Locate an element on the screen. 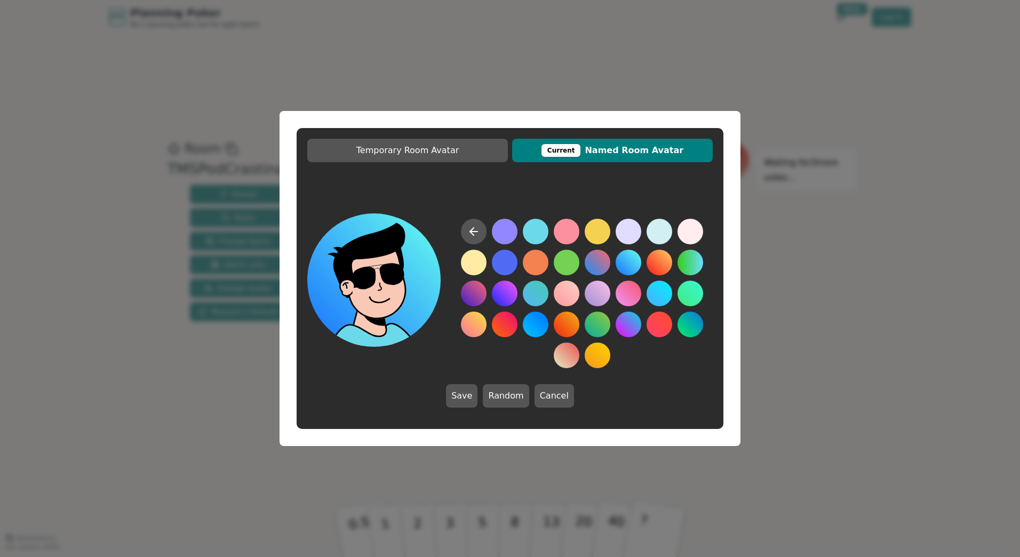  div: This avatar will be displayed in dedicated rooms is located at coordinates (561, 150).